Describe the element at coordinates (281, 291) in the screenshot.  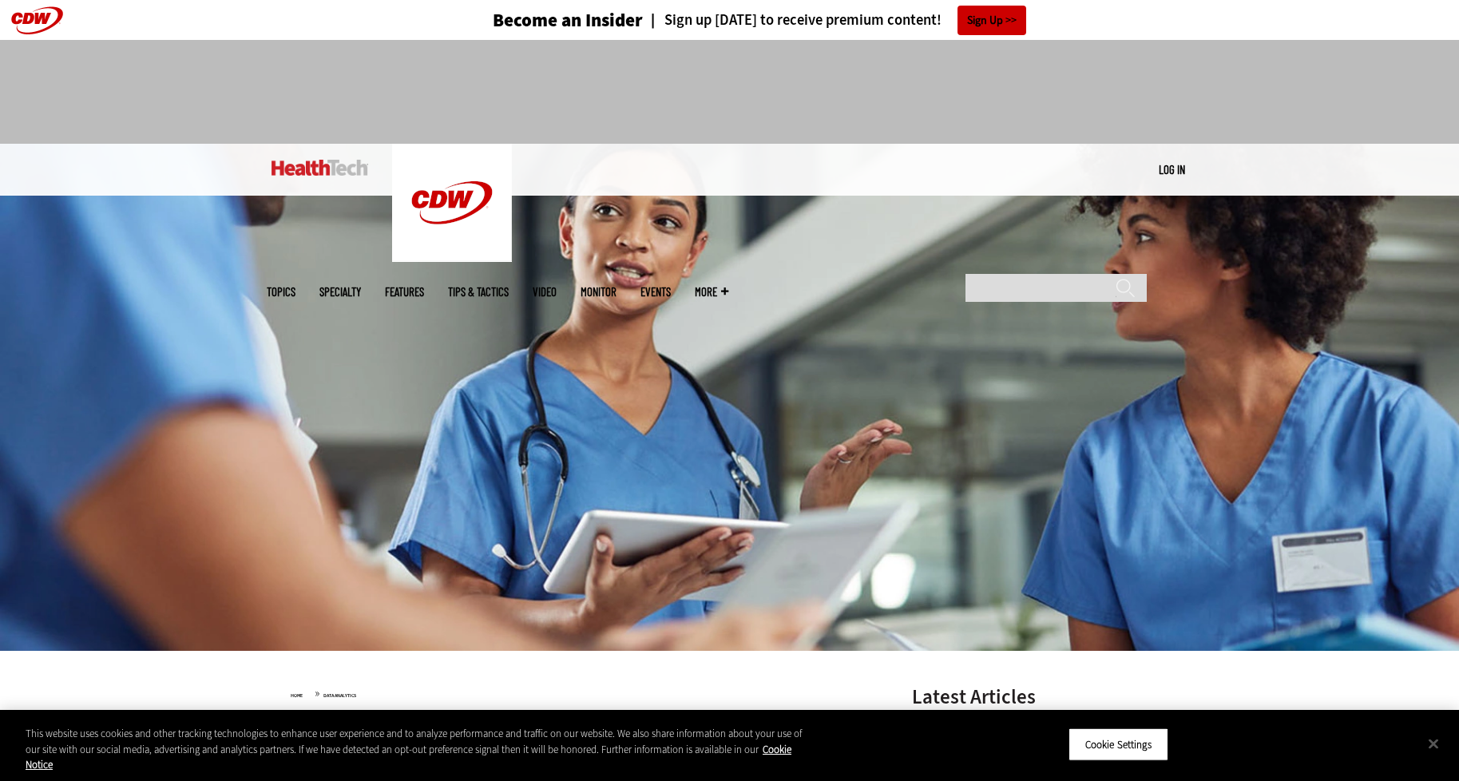
I see `span: Topics` at that location.